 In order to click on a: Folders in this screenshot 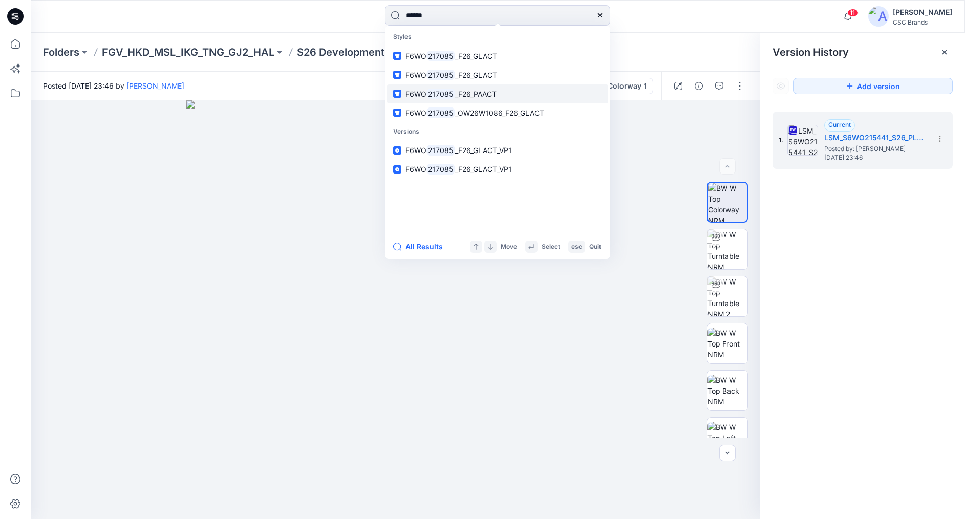, I will do `click(61, 52)`.